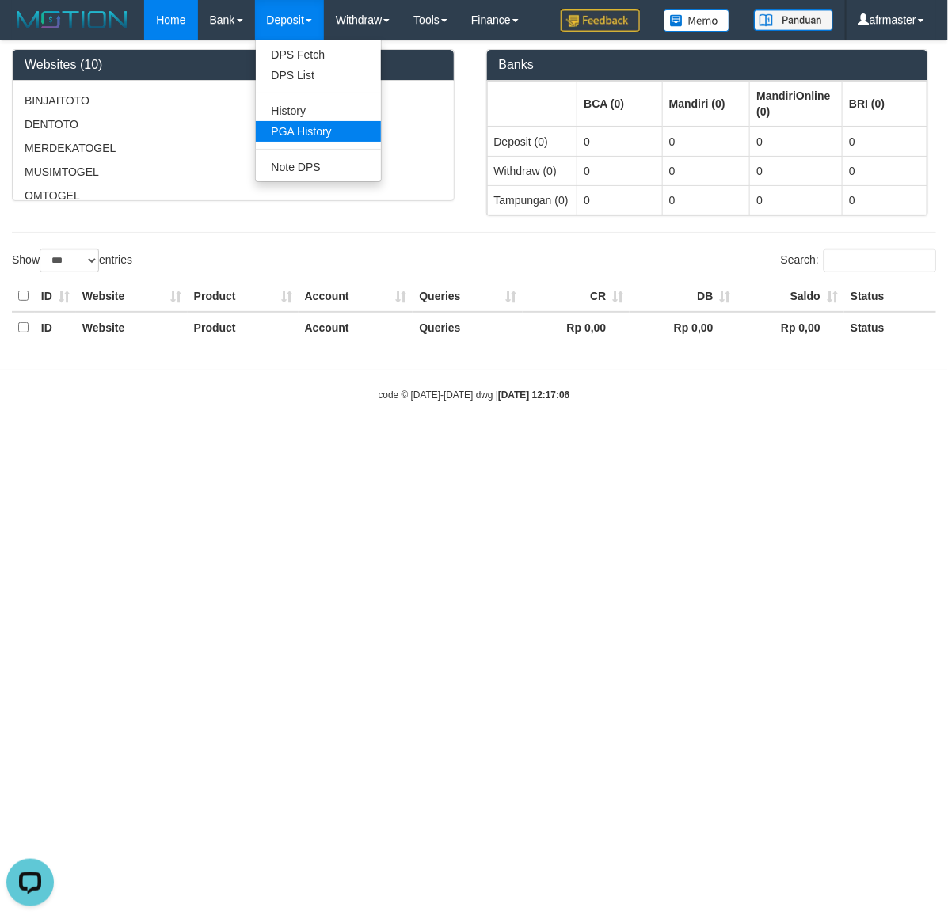 Image resolution: width=948 pixels, height=919 pixels. What do you see at coordinates (233, 172) in the screenshot?
I see `p: MUSIMTOGEL` at bounding box center [233, 172].